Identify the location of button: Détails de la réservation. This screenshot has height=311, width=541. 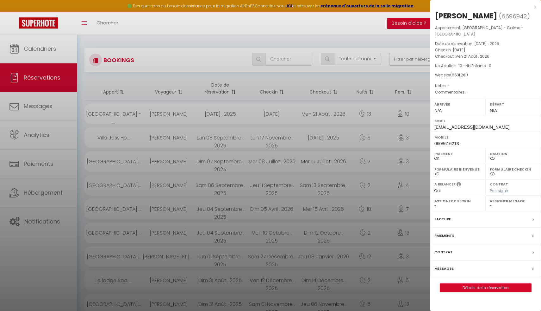
(486, 287).